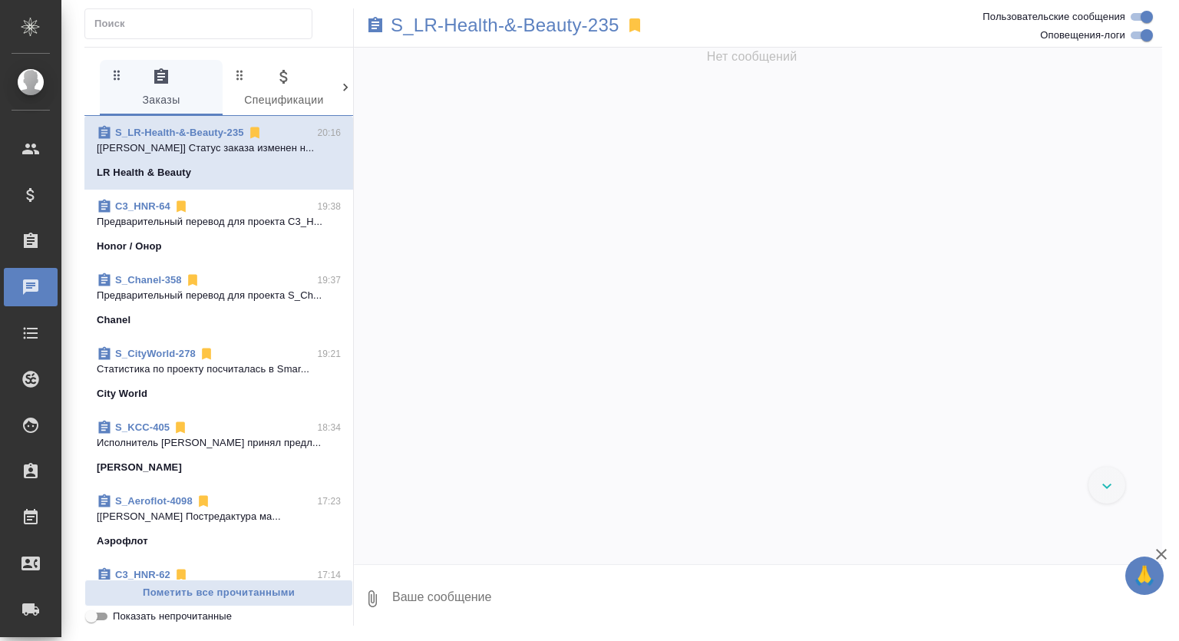 This screenshot has height=641, width=1179. What do you see at coordinates (122, 394) in the screenshot?
I see `p: City World` at bounding box center [122, 394].